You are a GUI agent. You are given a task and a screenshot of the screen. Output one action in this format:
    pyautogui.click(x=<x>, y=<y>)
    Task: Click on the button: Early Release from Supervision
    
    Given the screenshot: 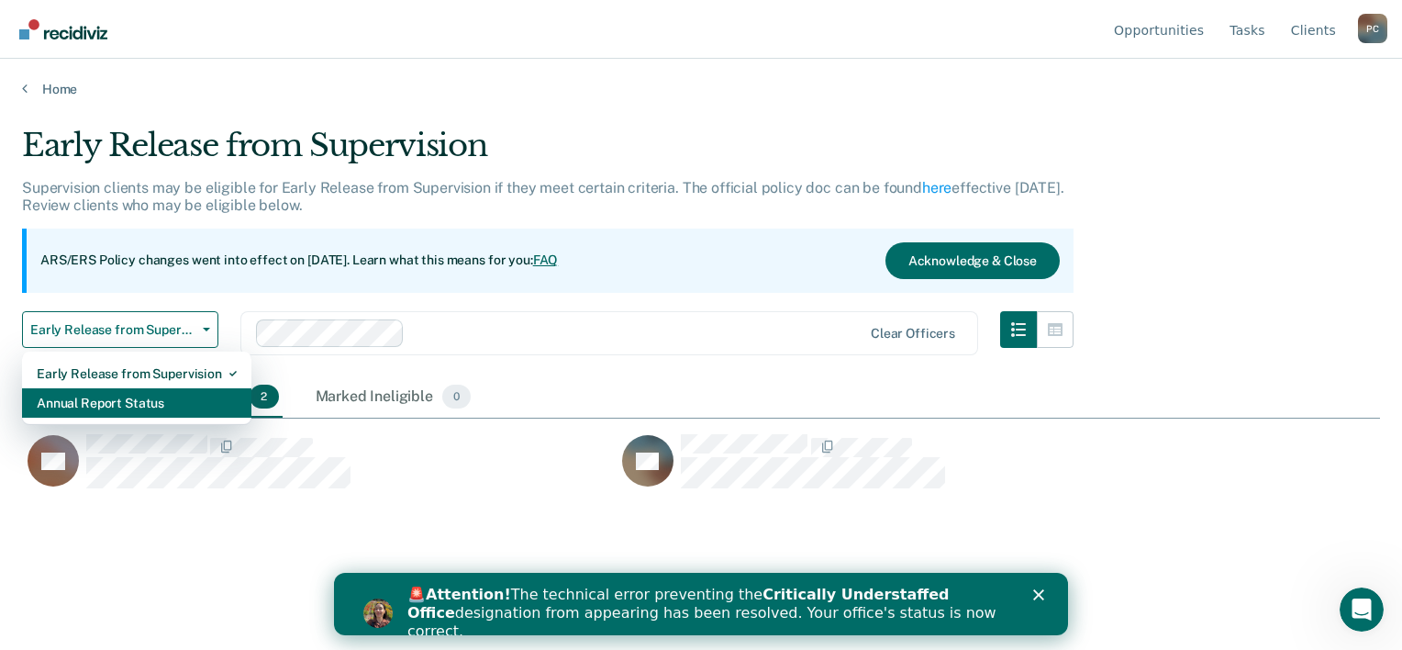 What is the action you would take?
    pyautogui.click(x=120, y=329)
    